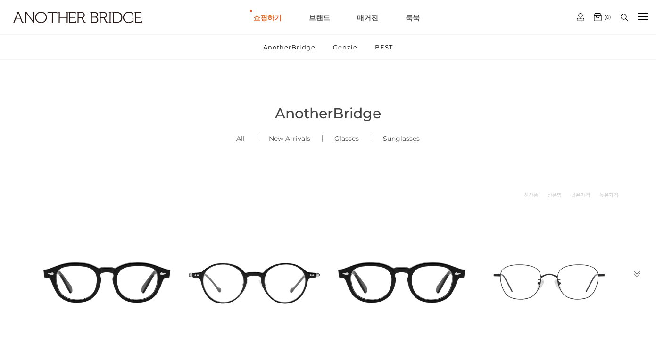 The image size is (656, 352). Describe the element at coordinates (268, 17) in the screenshot. I see `a: 쇼핑하기` at that location.